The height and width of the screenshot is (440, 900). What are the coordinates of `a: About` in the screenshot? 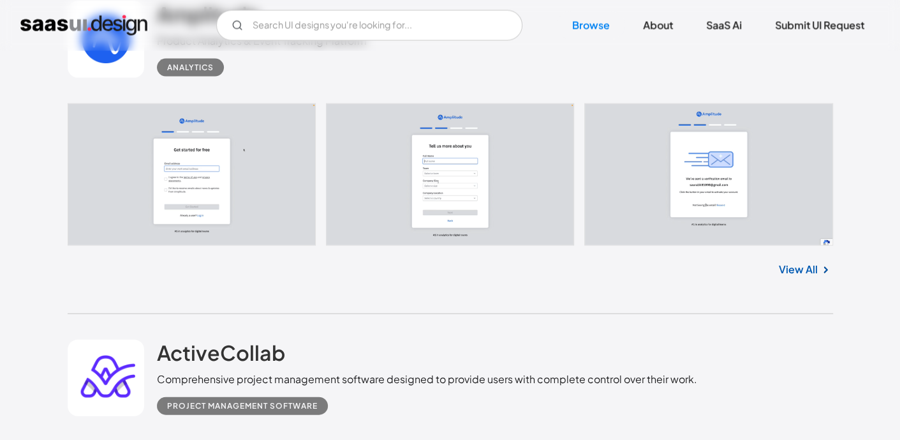 It's located at (658, 26).